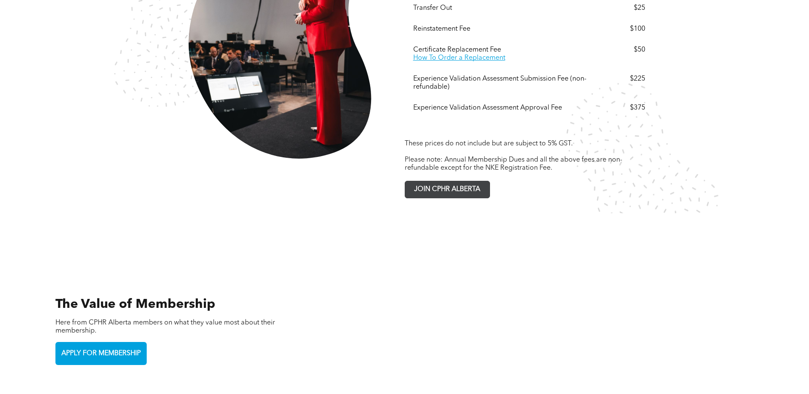  I want to click on a: JOIN CPHR ALBERTA, so click(447, 189).